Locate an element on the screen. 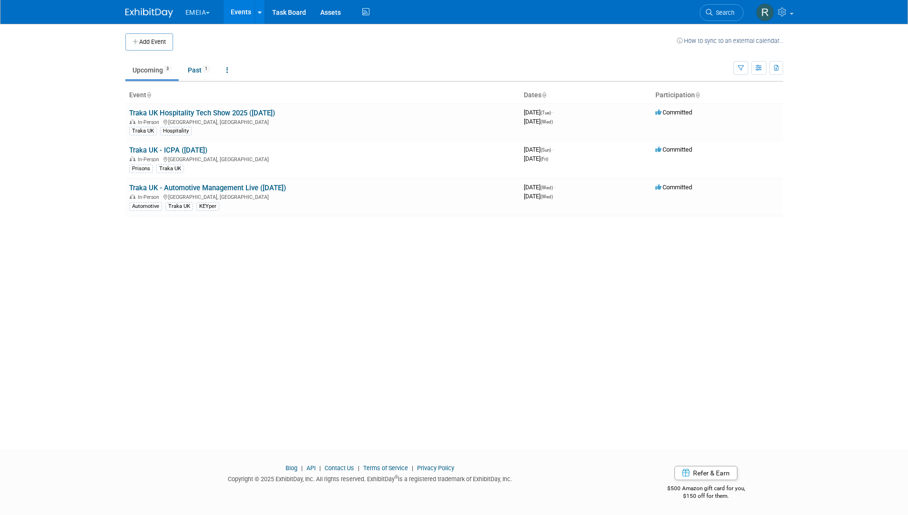 Image resolution: width=908 pixels, height=515 pixels. th: Dates is located at coordinates (586, 95).